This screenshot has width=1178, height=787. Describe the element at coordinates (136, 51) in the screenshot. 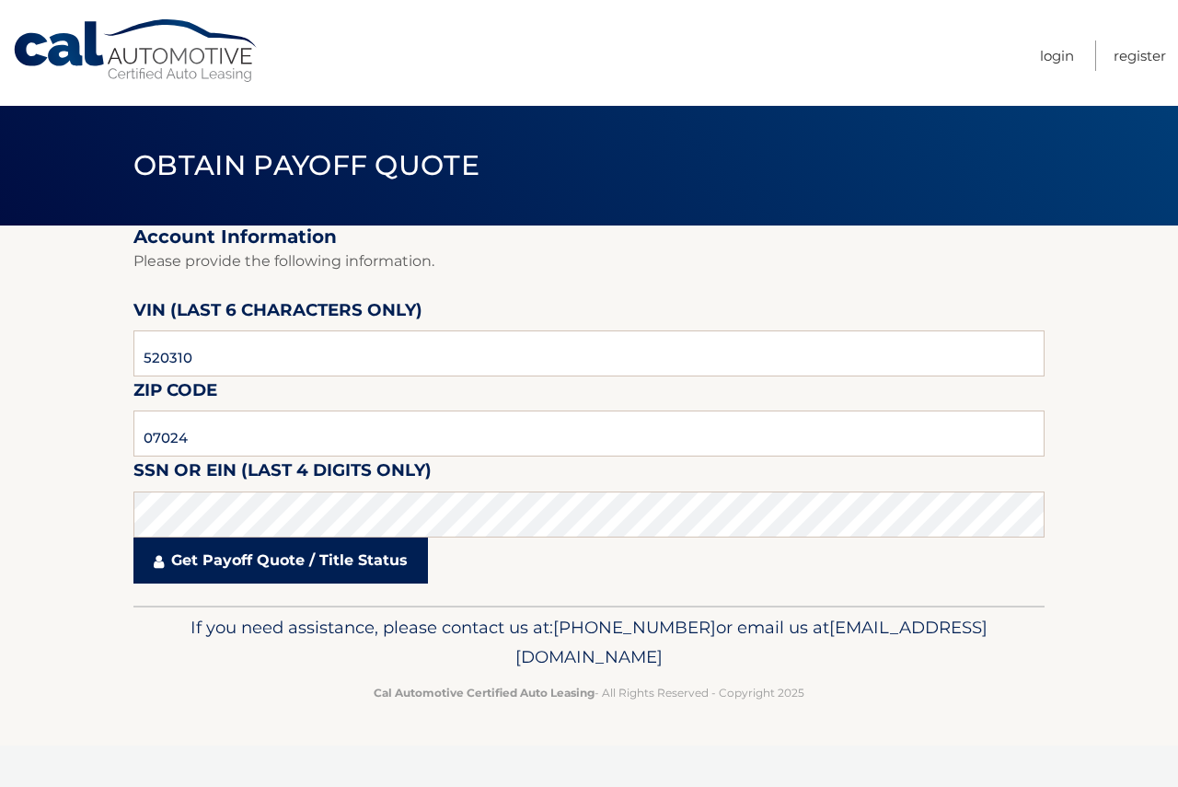

I see `a: Cal Automotive` at that location.